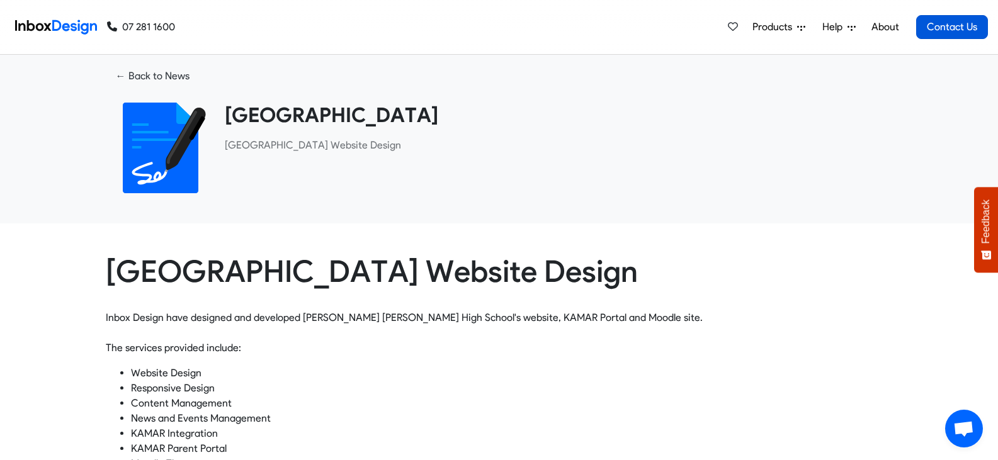  I want to click on li: KAMAR Integration, so click(512, 434).